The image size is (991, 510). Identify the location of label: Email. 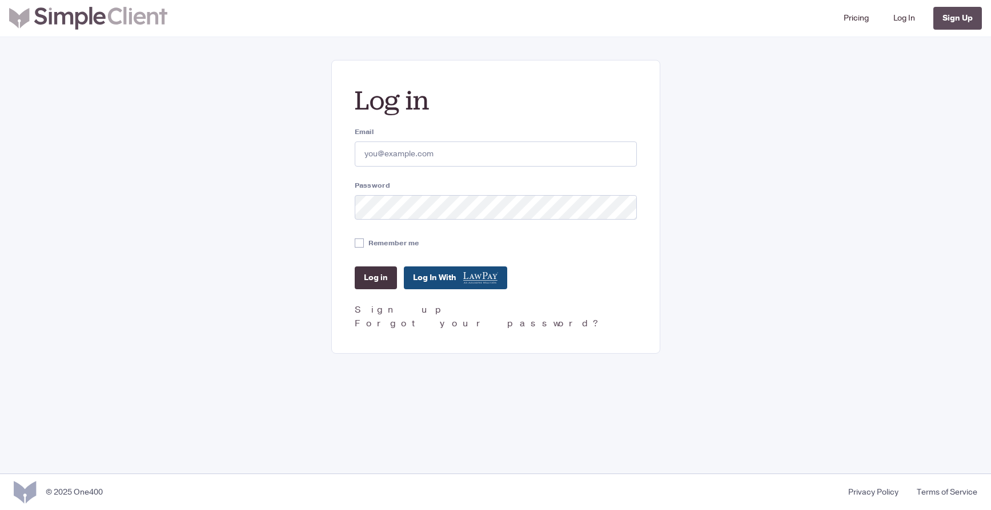
(496, 132).